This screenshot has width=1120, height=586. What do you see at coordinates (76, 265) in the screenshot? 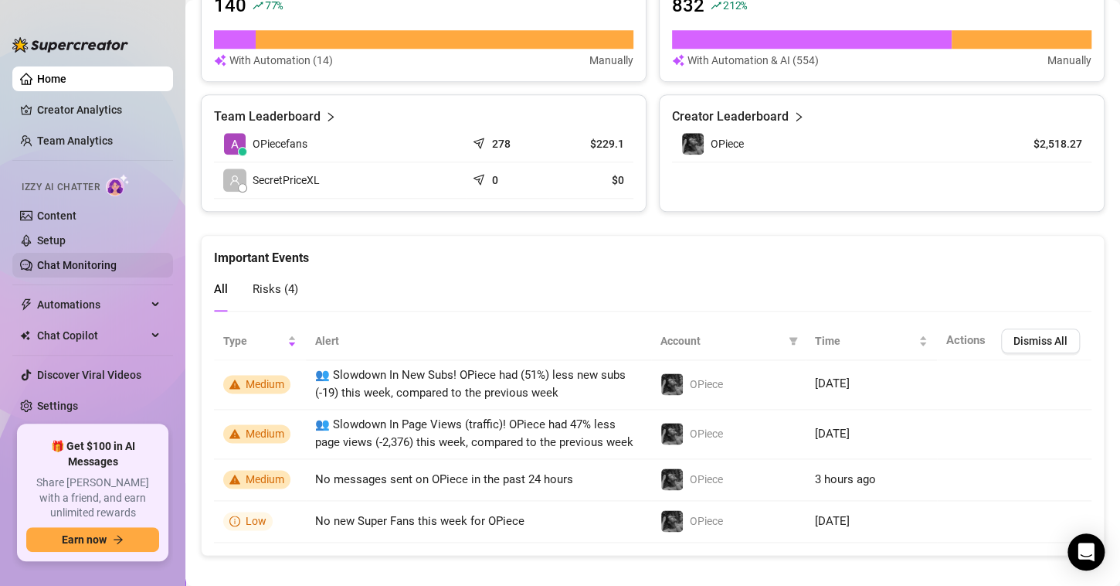
I see `a: Chat Monitoring` at bounding box center [76, 265].